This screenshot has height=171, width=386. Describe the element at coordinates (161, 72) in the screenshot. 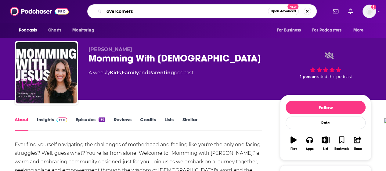

I see `a: Parenting` at that location.